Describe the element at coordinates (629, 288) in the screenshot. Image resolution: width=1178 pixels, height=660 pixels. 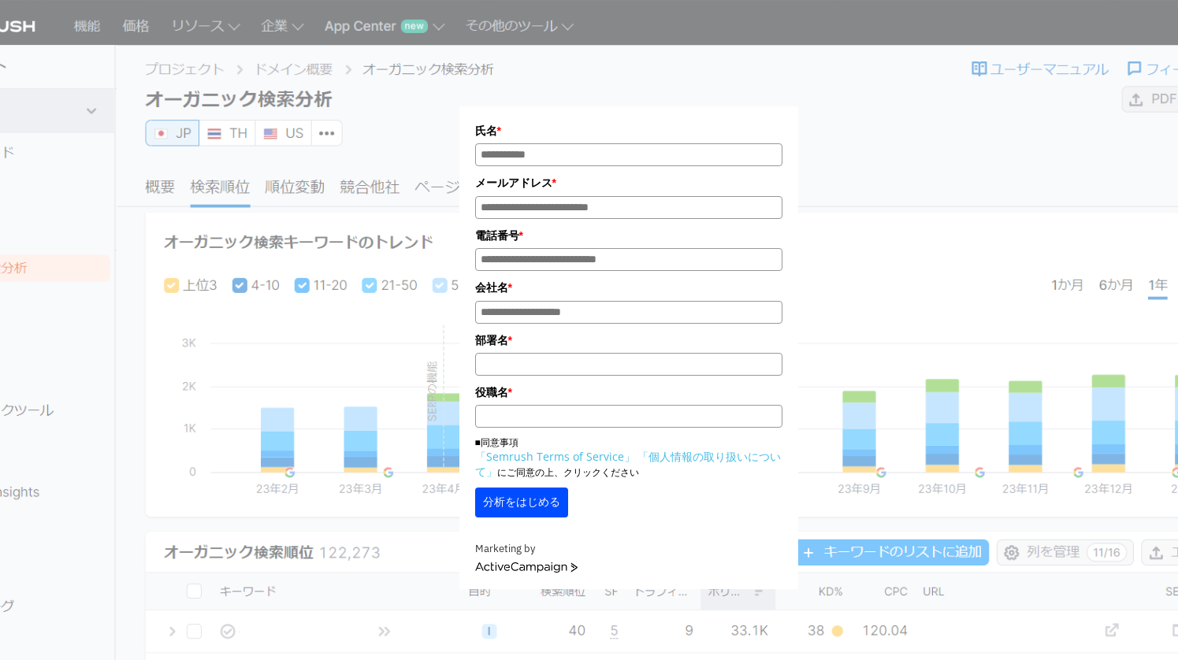
I see `label: 会社名` at that location.